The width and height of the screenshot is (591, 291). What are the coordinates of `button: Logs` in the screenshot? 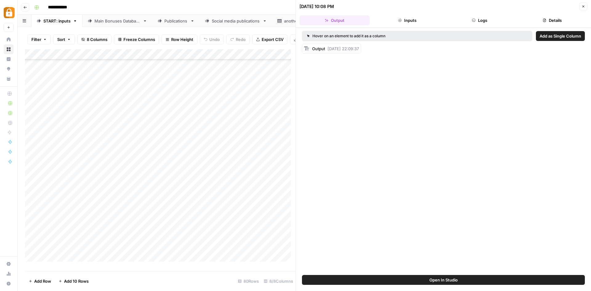 It's located at (480, 20).